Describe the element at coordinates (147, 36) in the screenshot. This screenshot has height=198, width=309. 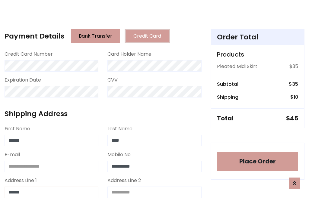
I see `button: Credit Card` at that location.